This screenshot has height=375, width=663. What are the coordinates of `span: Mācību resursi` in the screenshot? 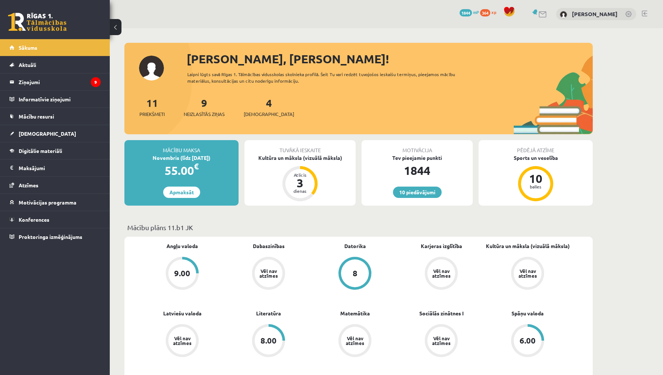 It's located at (36, 116).